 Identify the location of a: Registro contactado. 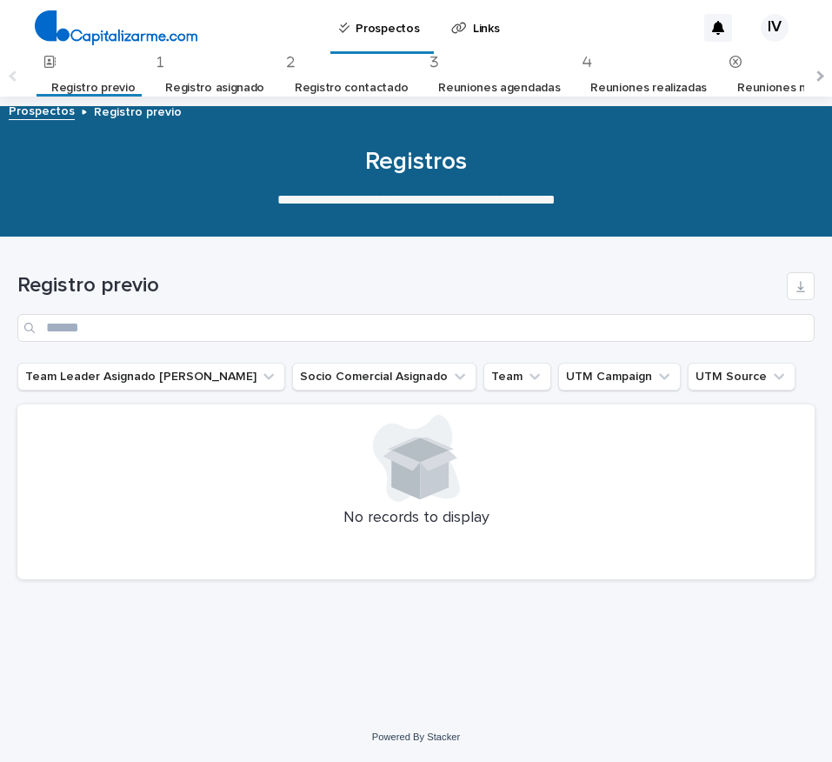
(351, 88).